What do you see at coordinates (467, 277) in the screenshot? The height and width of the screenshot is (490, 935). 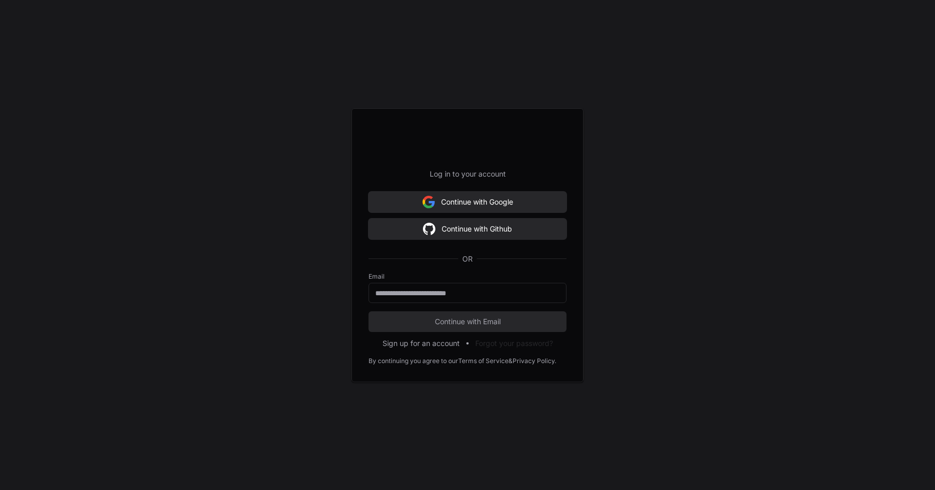 I see `label: Email` at bounding box center [467, 277].